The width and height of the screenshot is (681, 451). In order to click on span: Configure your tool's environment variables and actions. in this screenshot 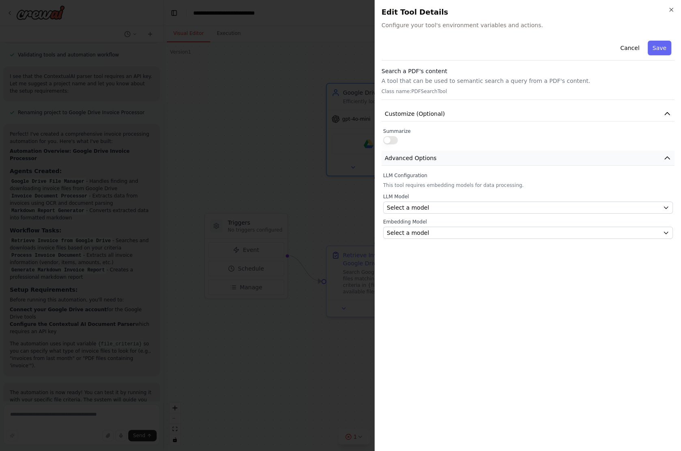, I will do `click(528, 25)`.